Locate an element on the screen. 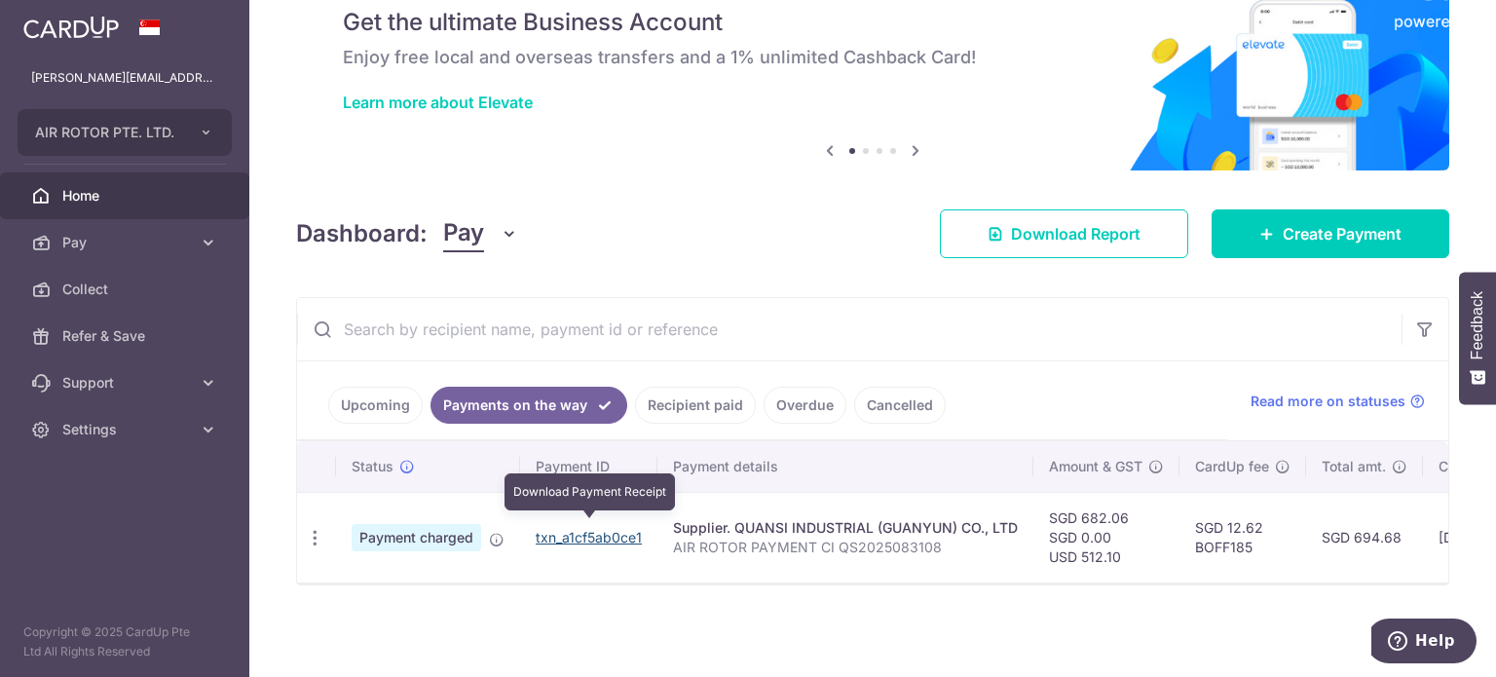  input: Search by recipient name, payment id or reference is located at coordinates (849, 329).